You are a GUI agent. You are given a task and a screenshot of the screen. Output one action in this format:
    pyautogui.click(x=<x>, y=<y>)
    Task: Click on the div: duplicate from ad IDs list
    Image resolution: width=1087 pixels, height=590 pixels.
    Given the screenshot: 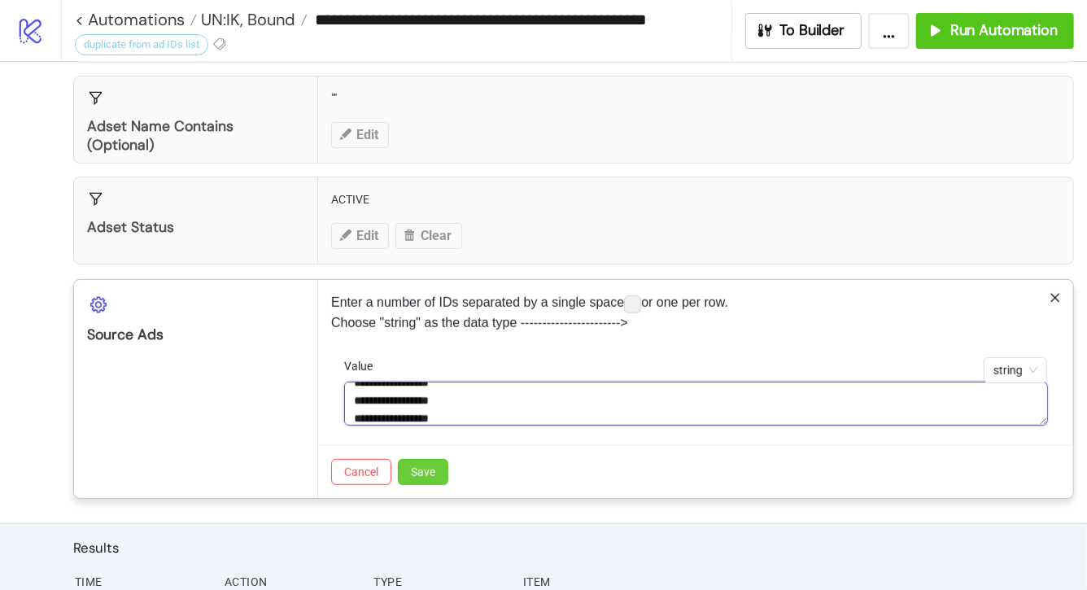 What is the action you would take?
    pyautogui.click(x=142, y=45)
    